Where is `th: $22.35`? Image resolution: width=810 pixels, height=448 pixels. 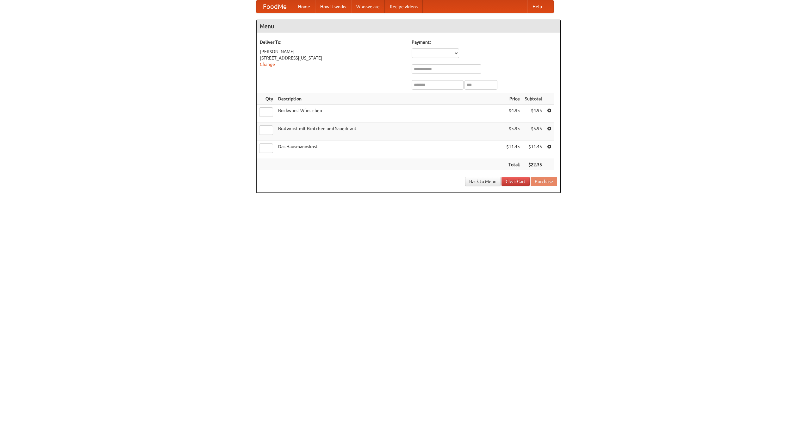 th: $22.35 is located at coordinates (534, 165).